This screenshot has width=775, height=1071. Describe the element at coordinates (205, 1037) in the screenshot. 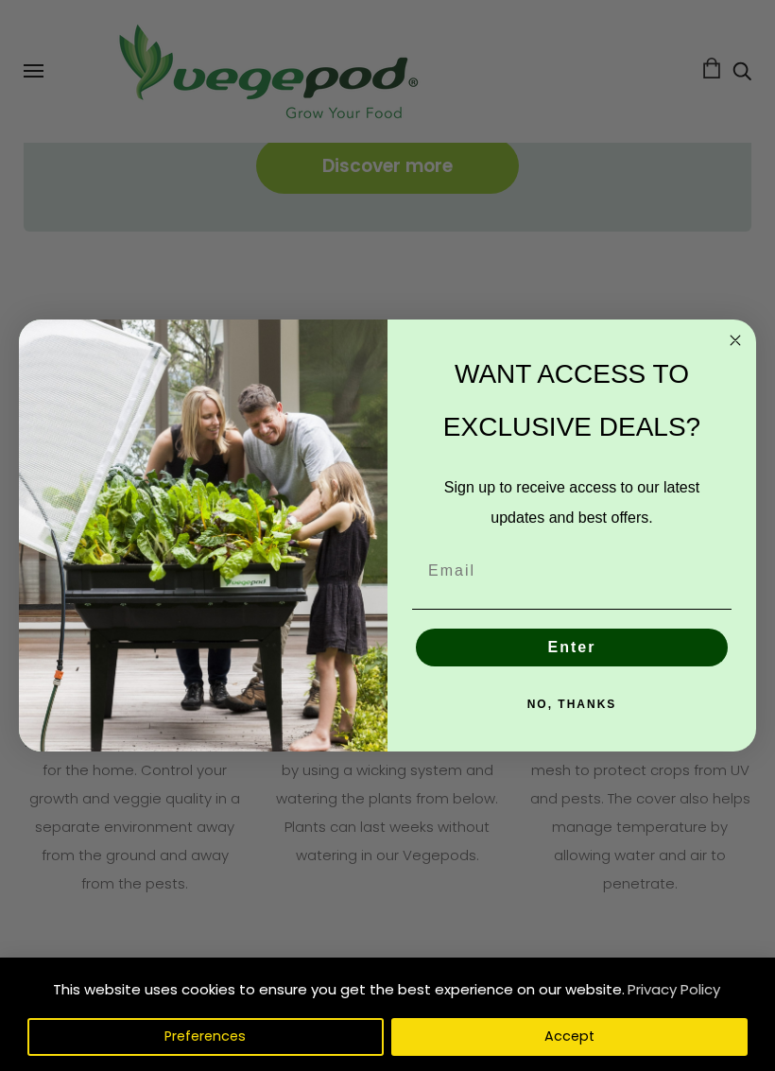

I see `button: Preferences` at that location.